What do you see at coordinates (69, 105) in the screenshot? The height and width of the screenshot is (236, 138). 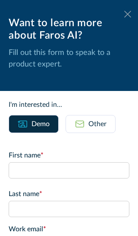 I see `div: I'm interested in...` at bounding box center [69, 105].